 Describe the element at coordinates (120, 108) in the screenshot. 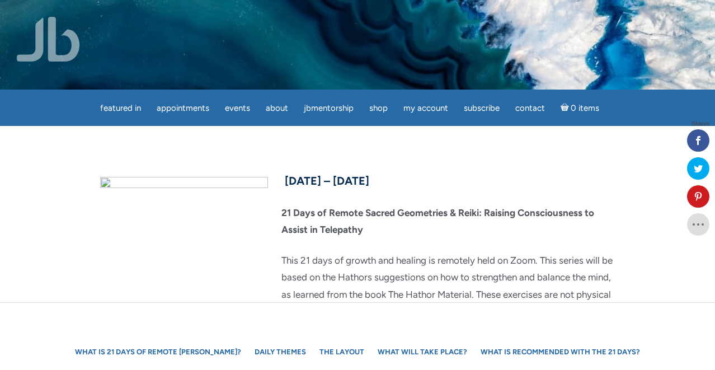

I see `span: featured in` at that location.